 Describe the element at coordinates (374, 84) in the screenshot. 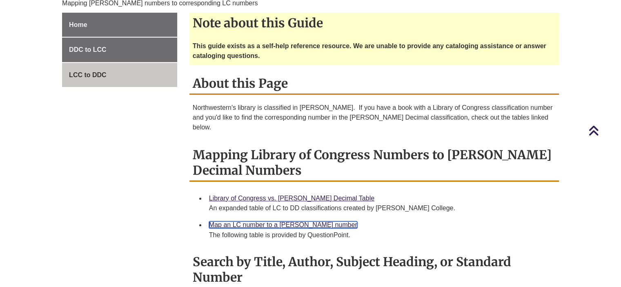

I see `h2: About this Page` at that location.